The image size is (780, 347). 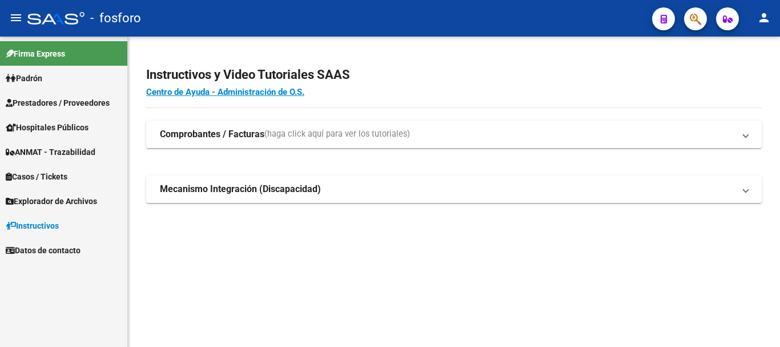 I want to click on span: Casos / Tickets, so click(x=37, y=176).